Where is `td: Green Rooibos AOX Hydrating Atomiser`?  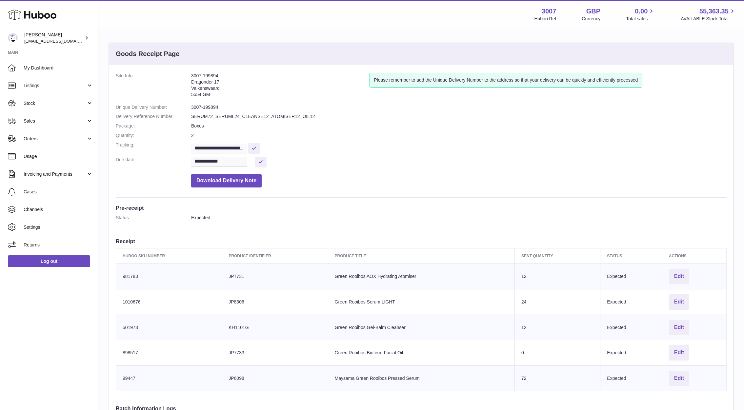
td: Green Rooibos AOX Hydrating Atomiser is located at coordinates (421, 276).